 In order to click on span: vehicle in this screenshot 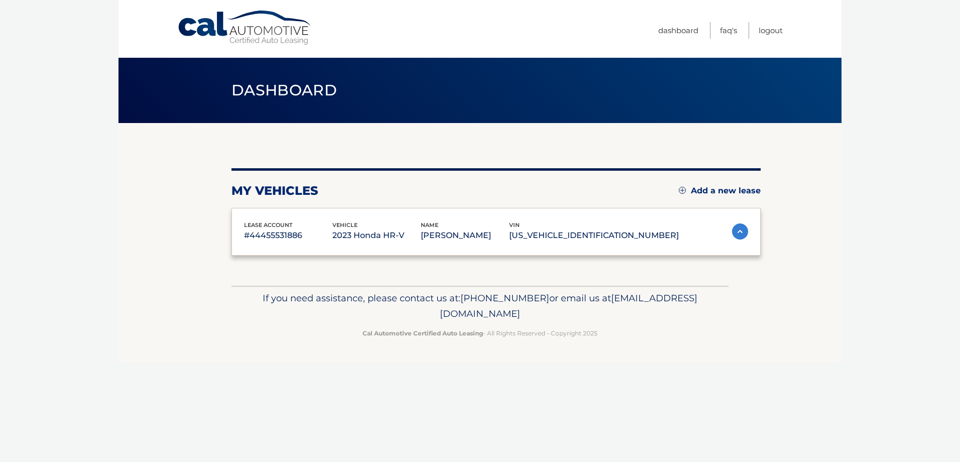, I will do `click(345, 225)`.